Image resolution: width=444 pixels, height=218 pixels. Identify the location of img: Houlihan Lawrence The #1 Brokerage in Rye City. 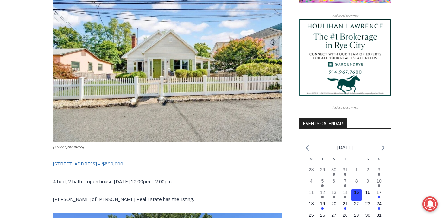
(345, 57).